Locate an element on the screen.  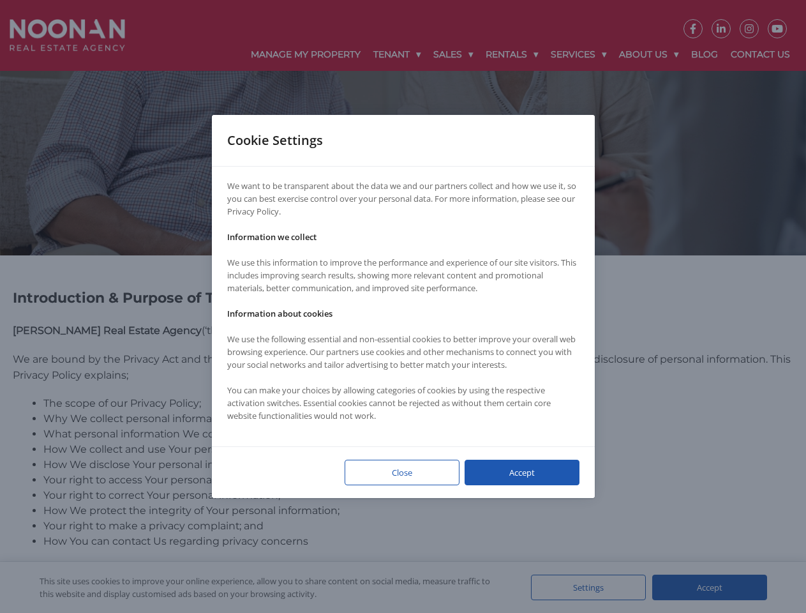
div: Accept is located at coordinates (522, 472).